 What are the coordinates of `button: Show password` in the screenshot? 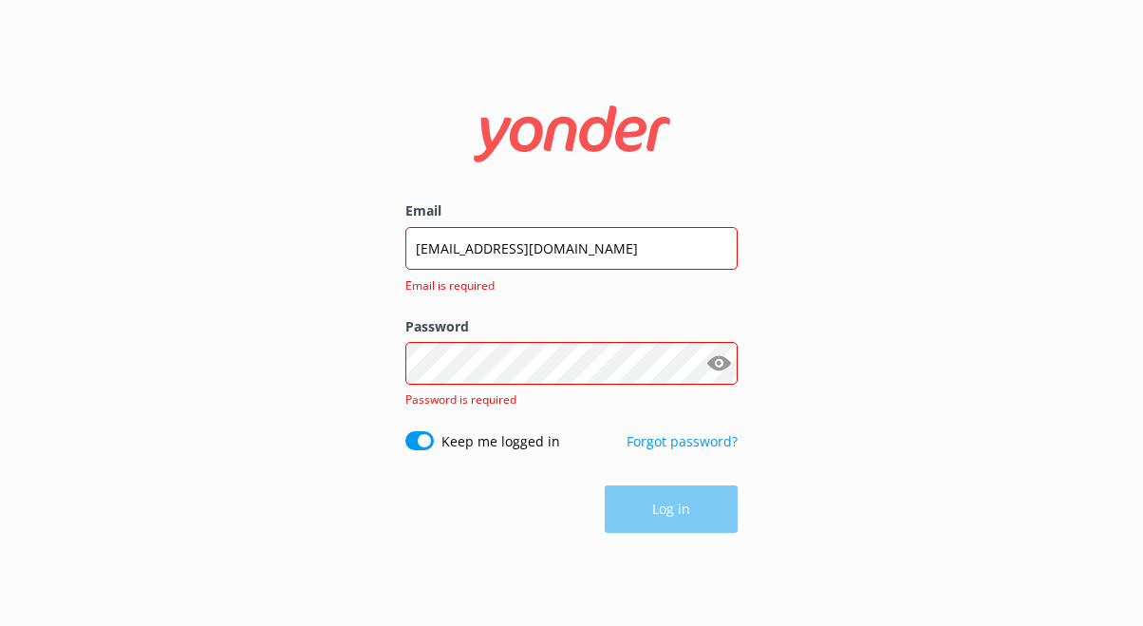 It's located at (719, 364).